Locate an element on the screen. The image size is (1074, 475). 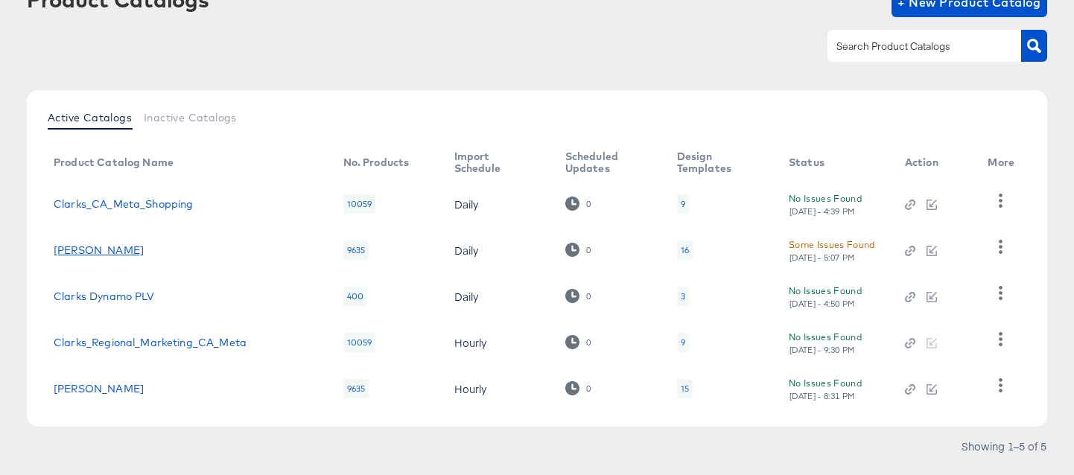
div: 15 is located at coordinates (685, 389).